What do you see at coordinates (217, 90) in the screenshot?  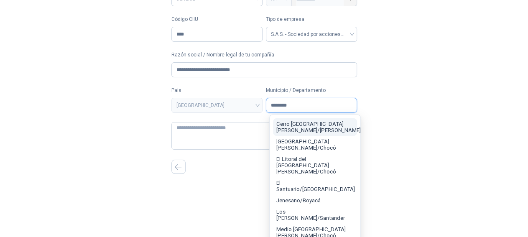 I see `label: Pais` at bounding box center [217, 90].